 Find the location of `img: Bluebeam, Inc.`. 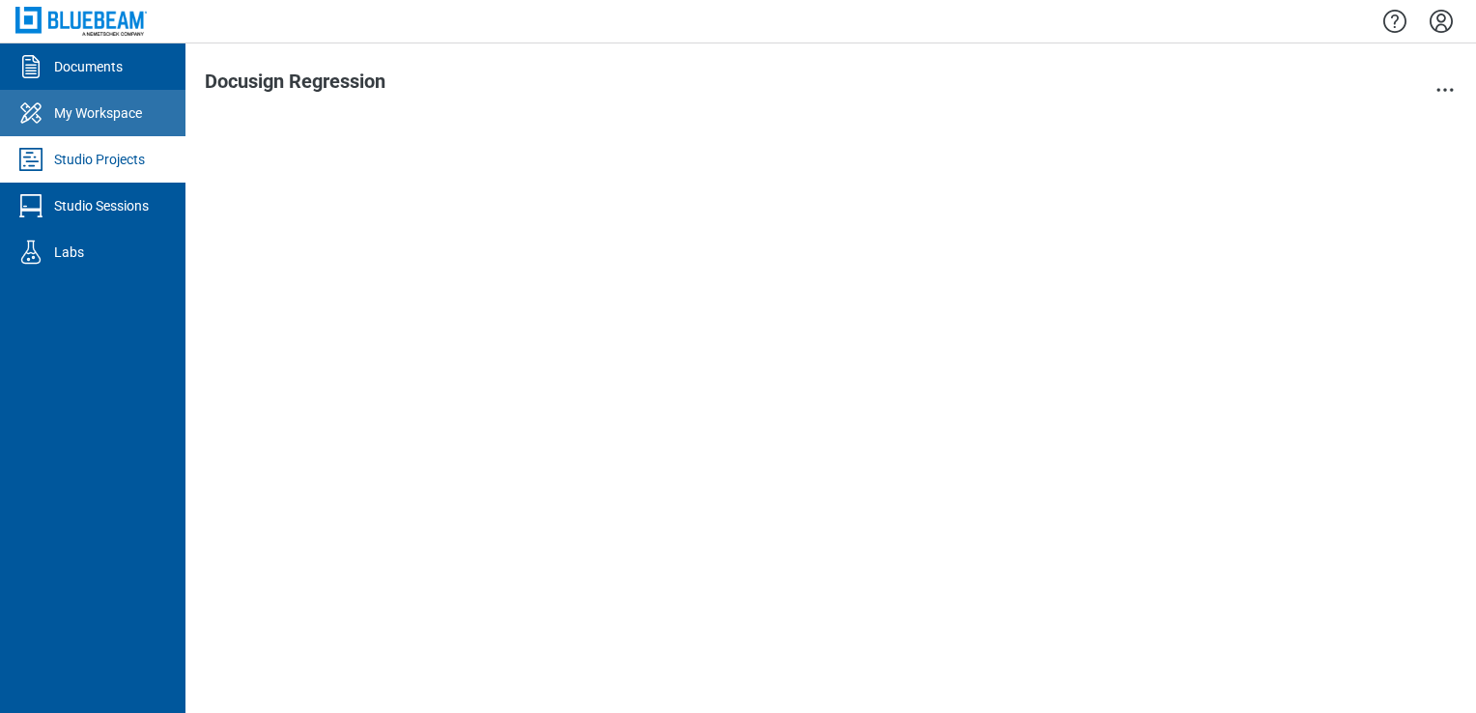

img: Bluebeam, Inc. is located at coordinates (81, 20).